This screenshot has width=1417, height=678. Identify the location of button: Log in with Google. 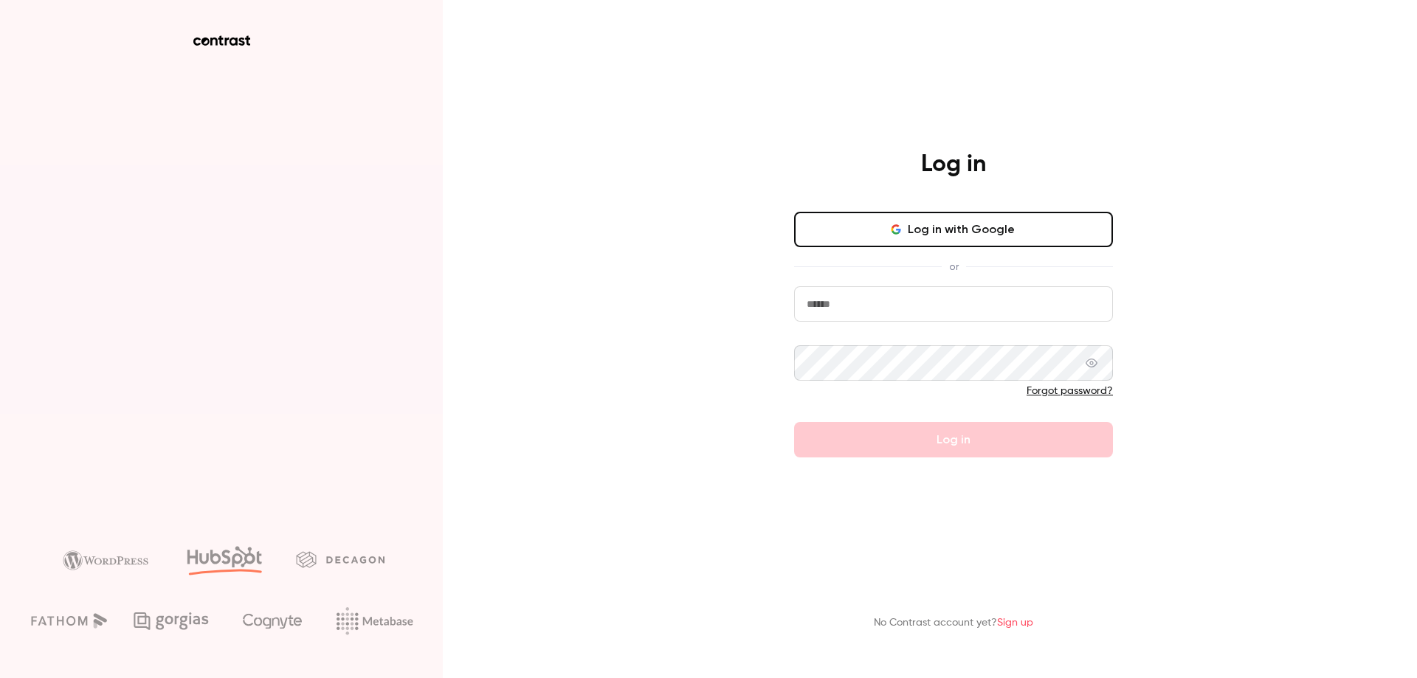
(954, 230).